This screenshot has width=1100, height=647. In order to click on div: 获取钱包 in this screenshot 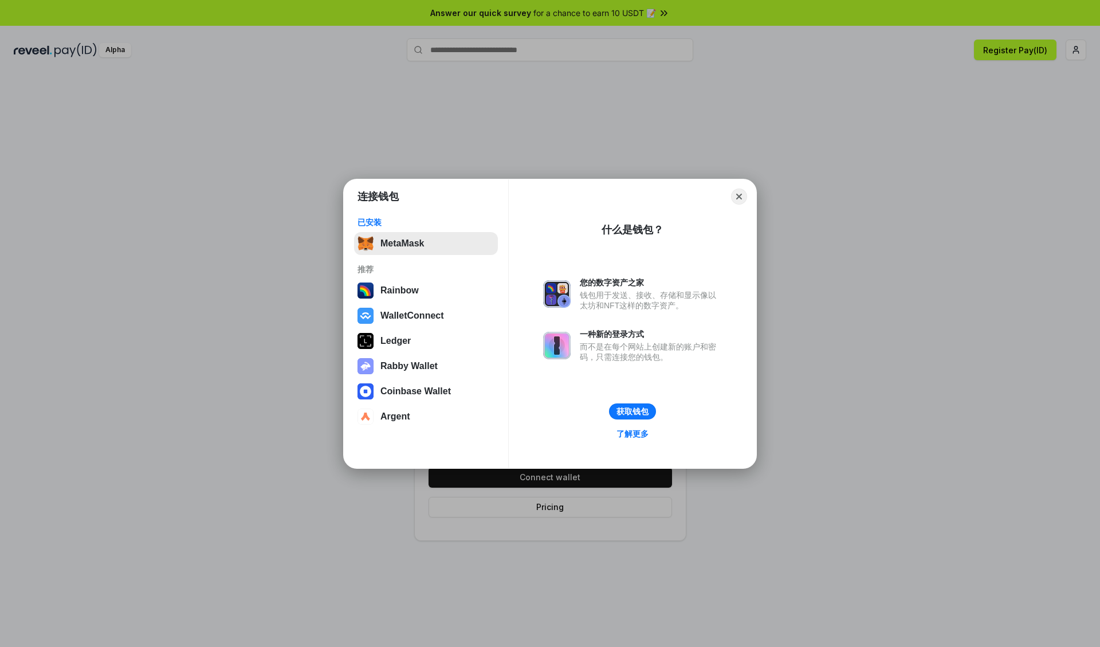, I will do `click(633, 411)`.